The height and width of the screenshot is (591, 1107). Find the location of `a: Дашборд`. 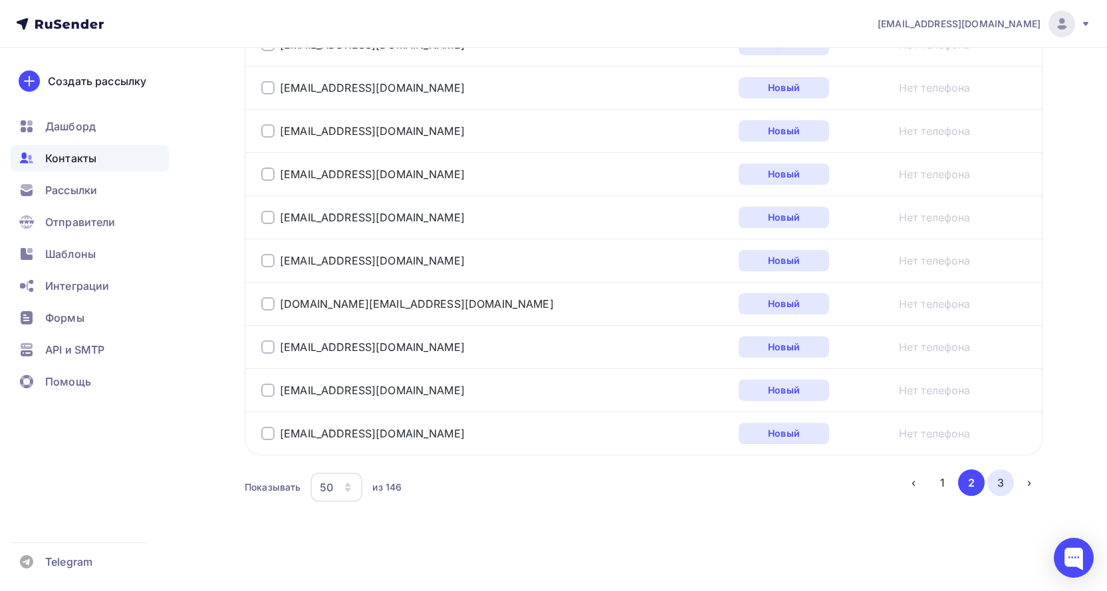

a: Дашборд is located at coordinates (90, 126).